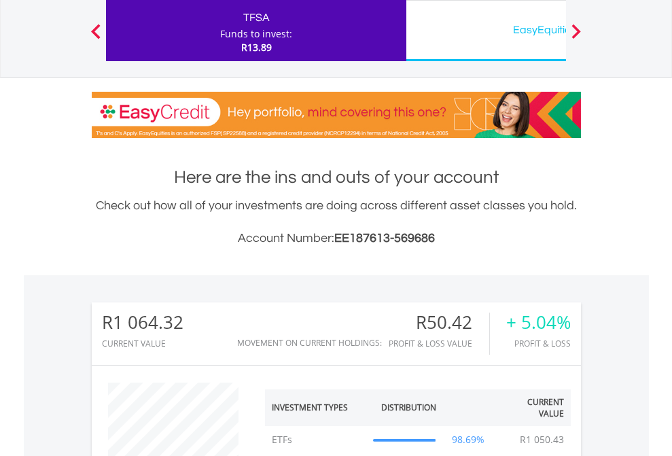 This screenshot has height=456, width=672. I want to click on div: R50.42, so click(439, 322).